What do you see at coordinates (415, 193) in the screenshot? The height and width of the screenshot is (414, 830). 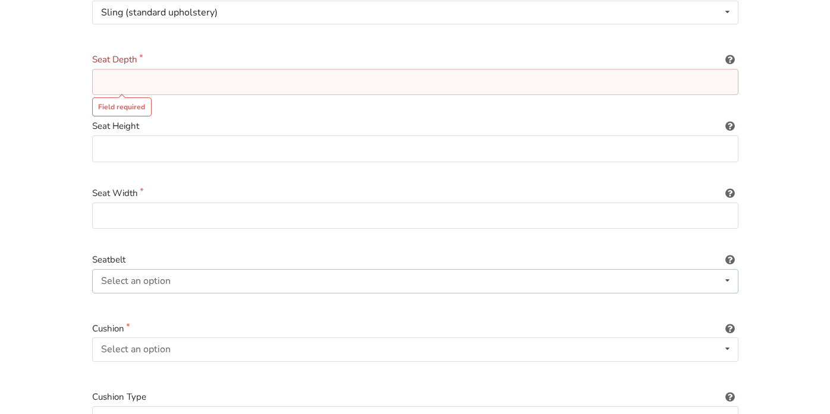 I see `label: Seat Width` at bounding box center [415, 193].